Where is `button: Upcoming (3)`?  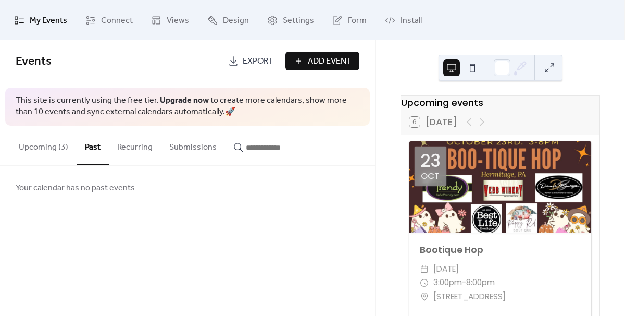
button: Upcoming (3) is located at coordinates (43, 145).